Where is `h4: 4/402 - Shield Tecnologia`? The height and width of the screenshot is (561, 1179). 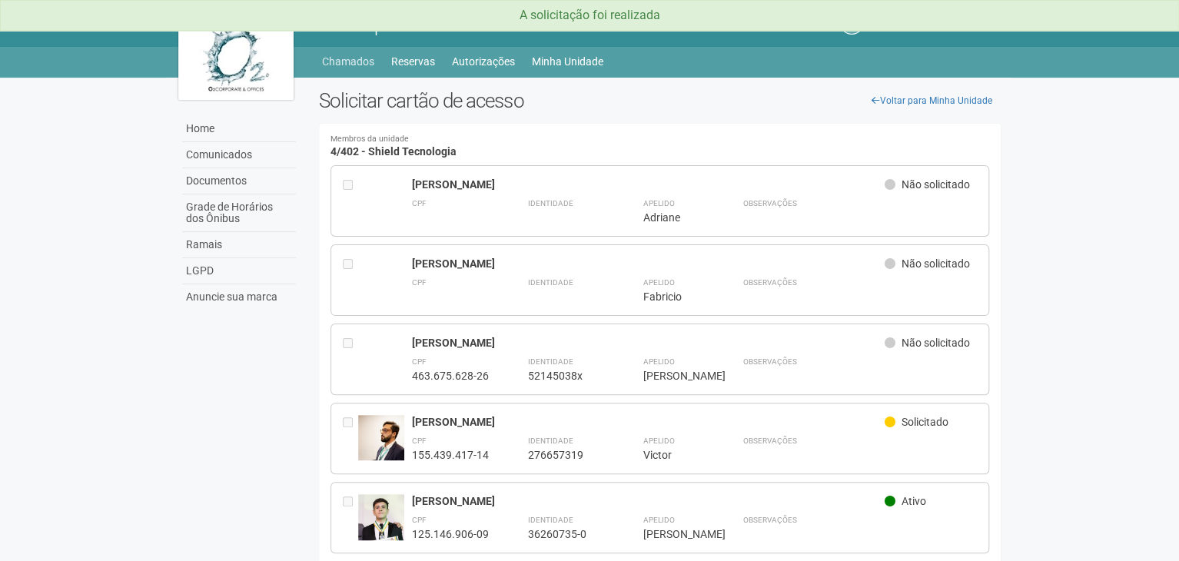
h4: 4/402 - Shield Tecnologia is located at coordinates (659, 146).